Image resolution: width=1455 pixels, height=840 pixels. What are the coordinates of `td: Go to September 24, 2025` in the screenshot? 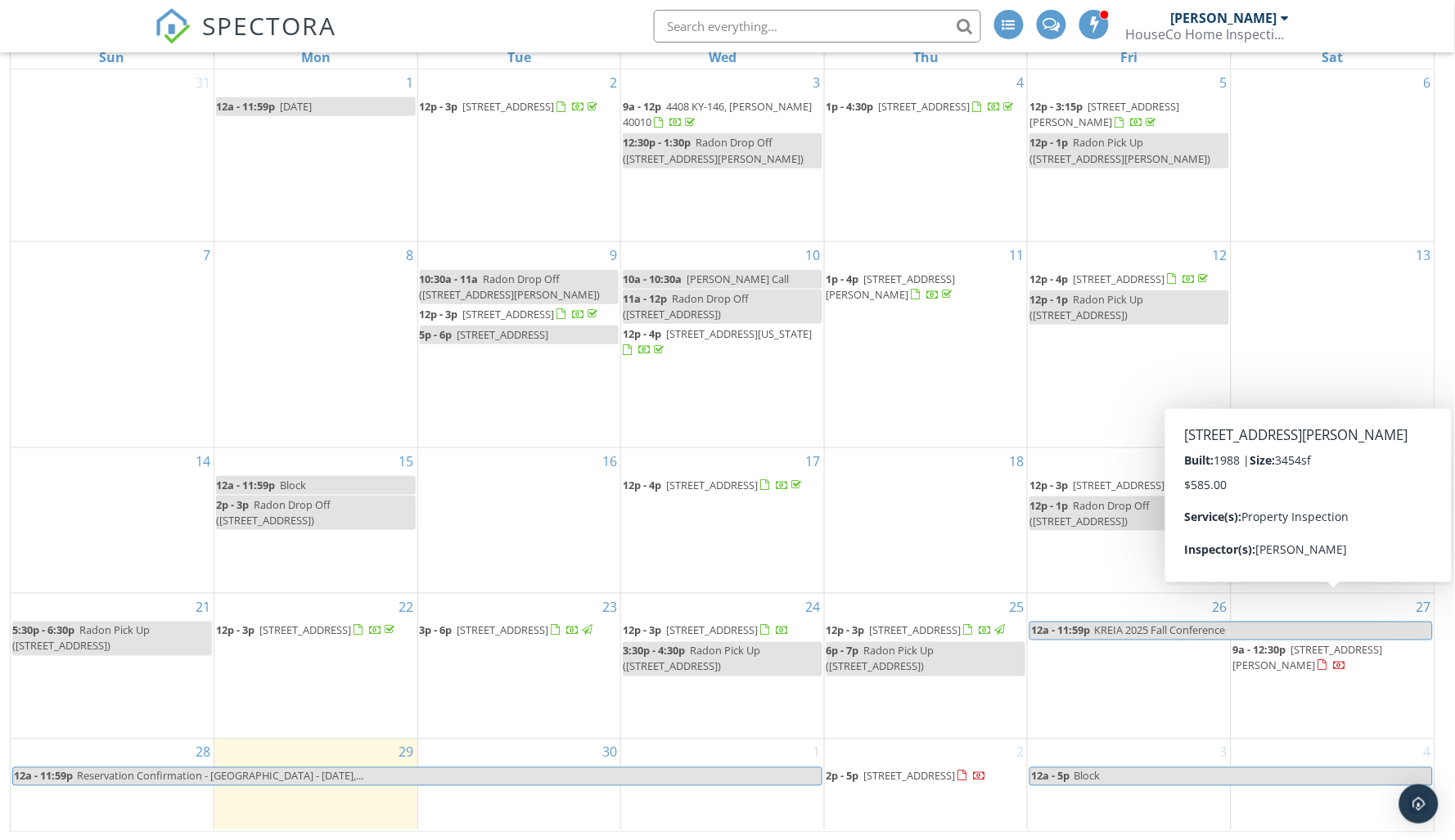 It's located at (722, 665).